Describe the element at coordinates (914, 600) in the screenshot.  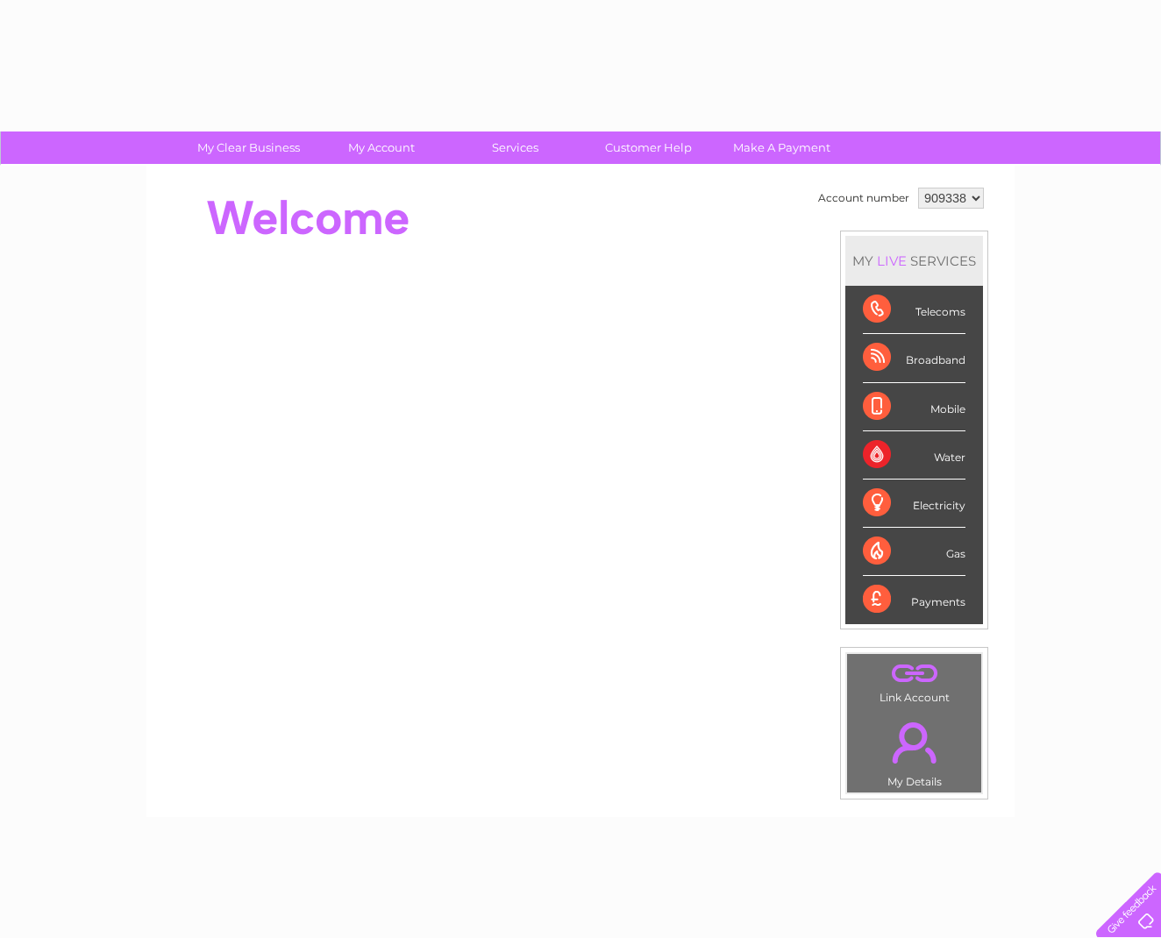
I see `div: Payments` at that location.